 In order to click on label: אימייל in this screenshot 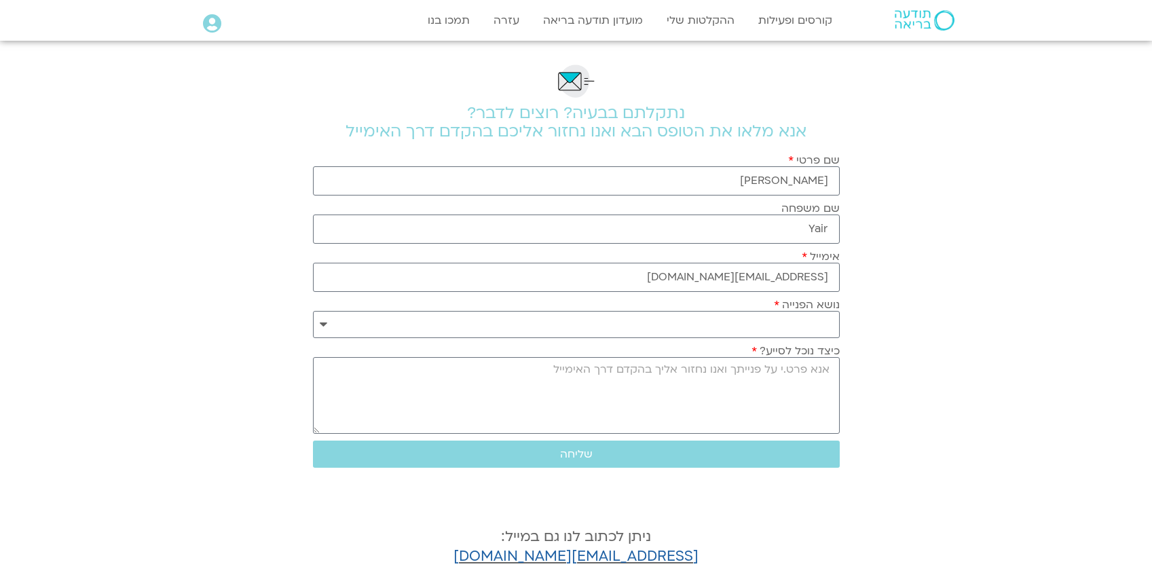, I will do `click(821, 257)`.